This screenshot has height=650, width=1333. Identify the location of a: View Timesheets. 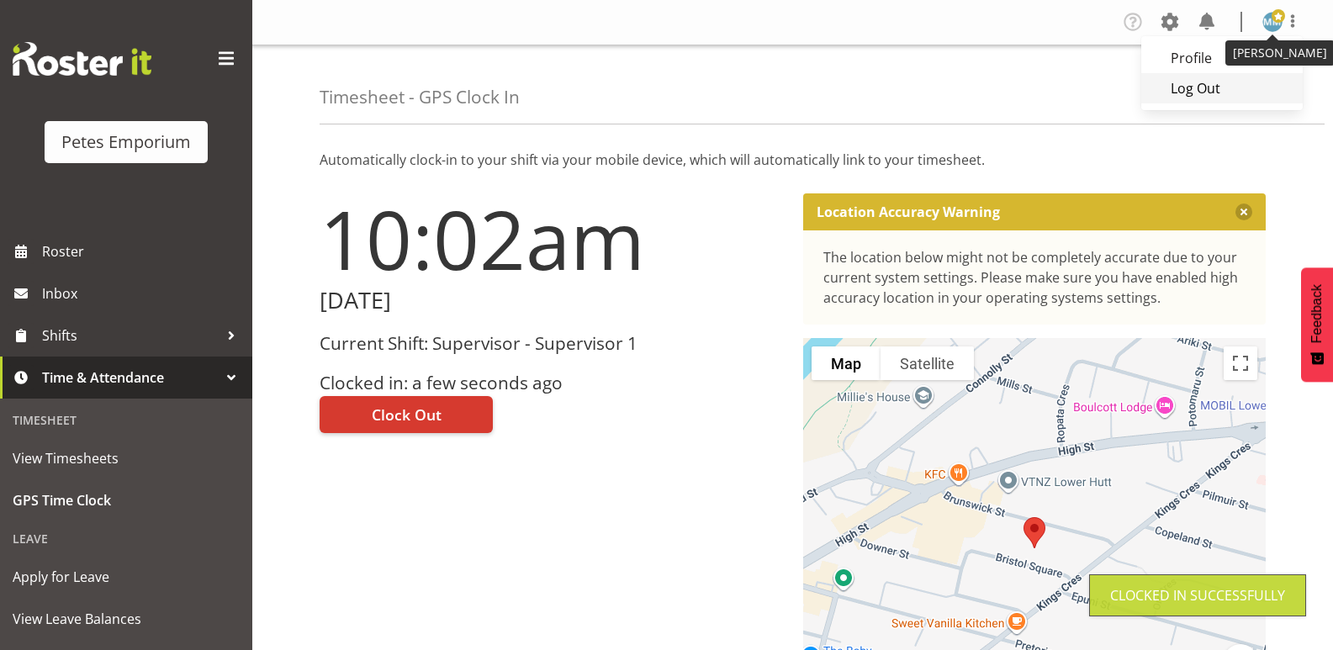
(126, 458).